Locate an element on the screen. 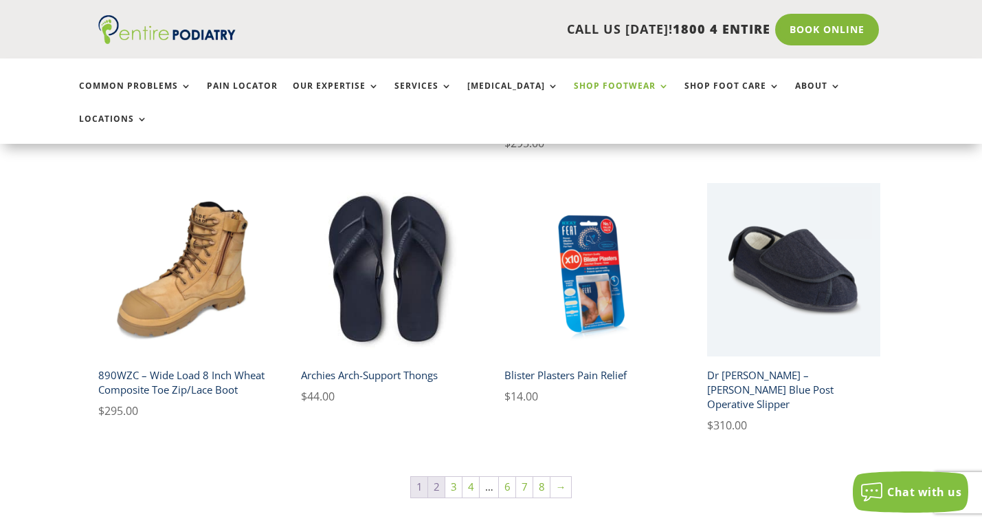  a: Locations is located at coordinates (113, 129).